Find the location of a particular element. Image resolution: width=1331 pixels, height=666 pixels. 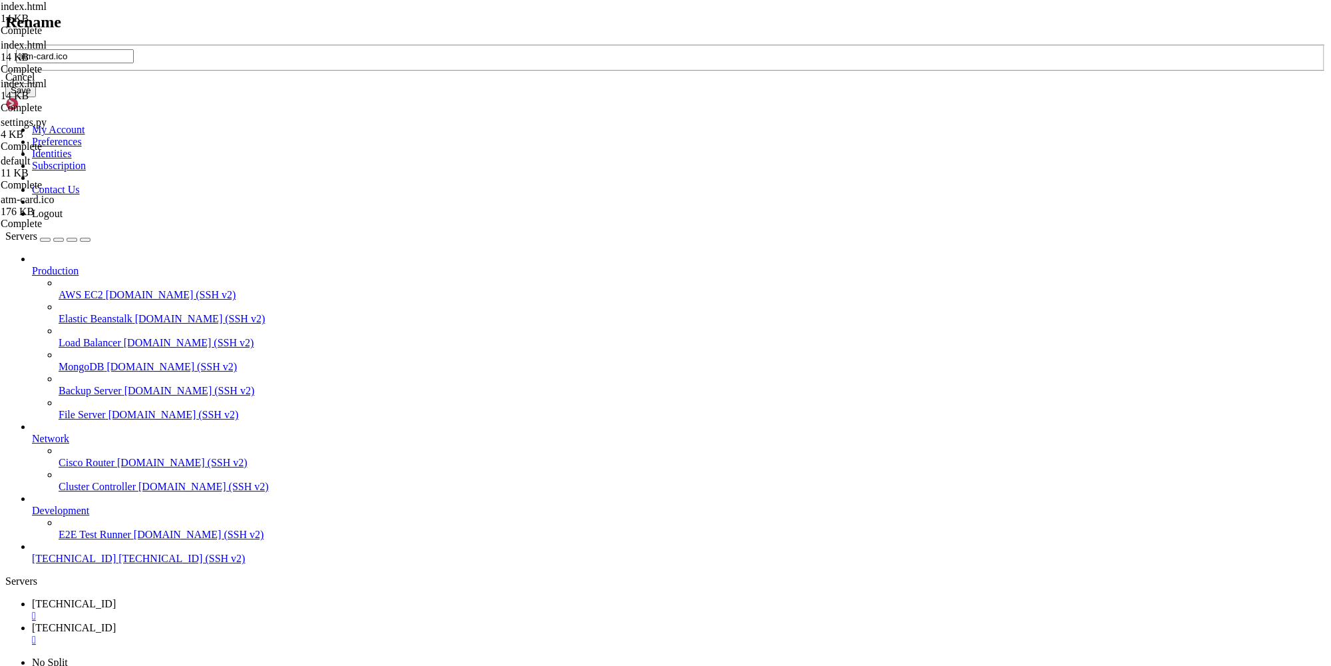

x-row: individual files in /usr/share/doc/*/copyright. is located at coordinates (582, 77).